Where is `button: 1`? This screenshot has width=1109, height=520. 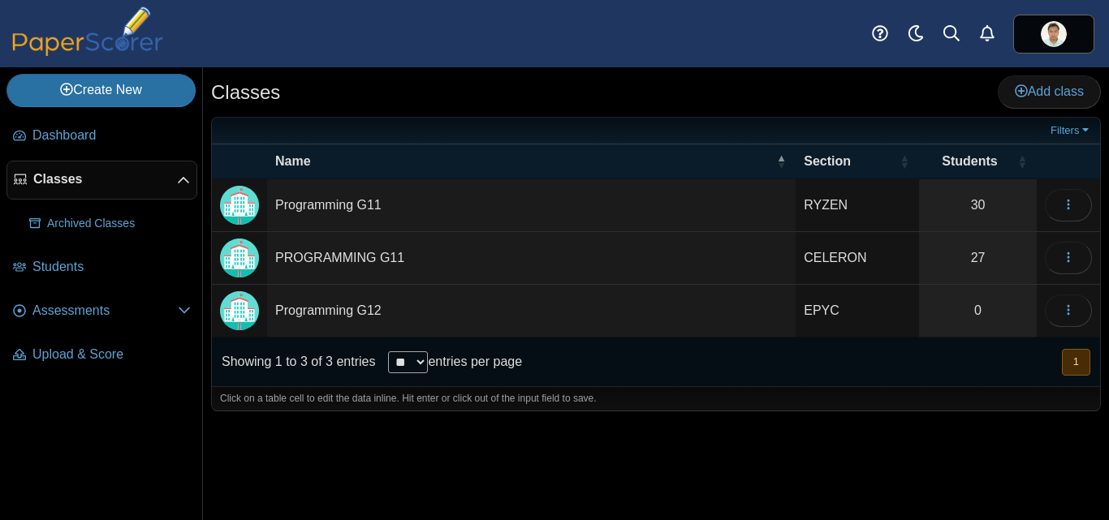
button: 1 is located at coordinates (1076, 362).